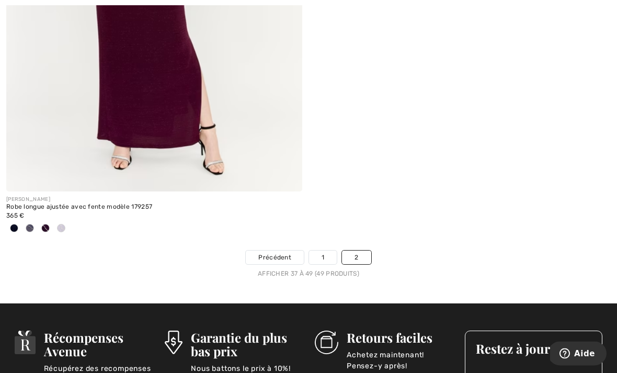 The height and width of the screenshot is (373, 617). Describe the element at coordinates (14, 229) in the screenshot. I see `div: Midnight` at that location.